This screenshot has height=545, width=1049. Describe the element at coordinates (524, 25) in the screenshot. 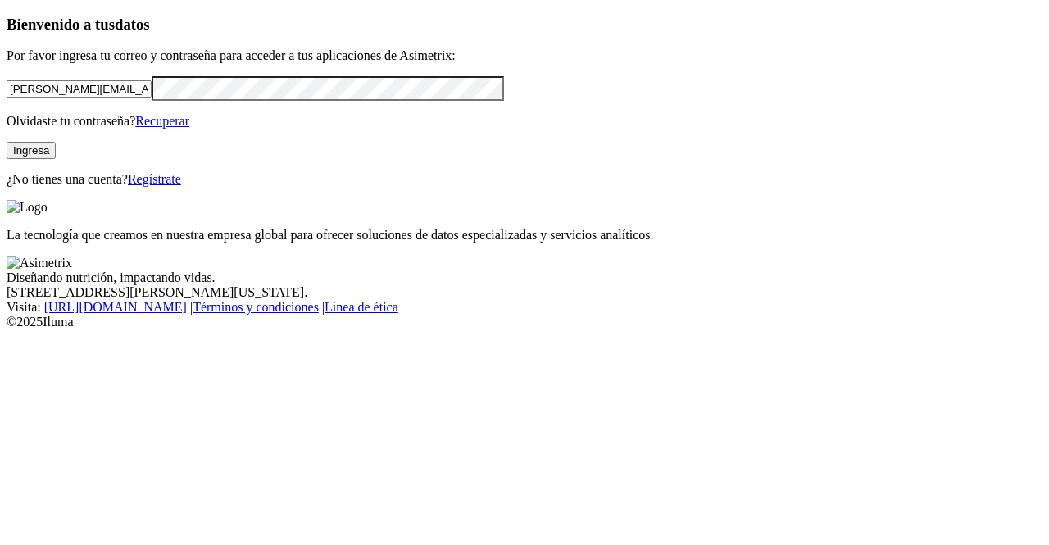

I see `h3: Bienvenido a tus` at that location.